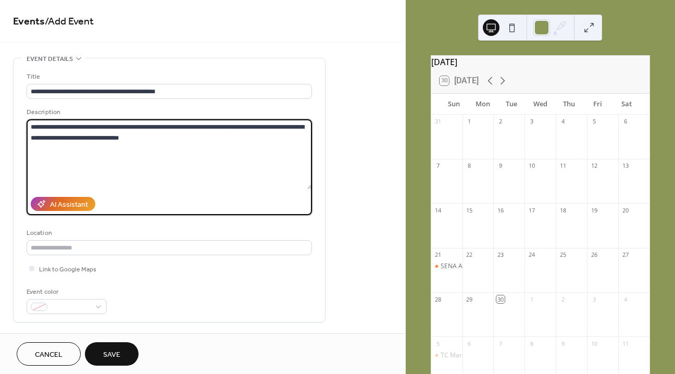  Describe the element at coordinates (168, 233) in the screenshot. I see `div: Location` at that location.